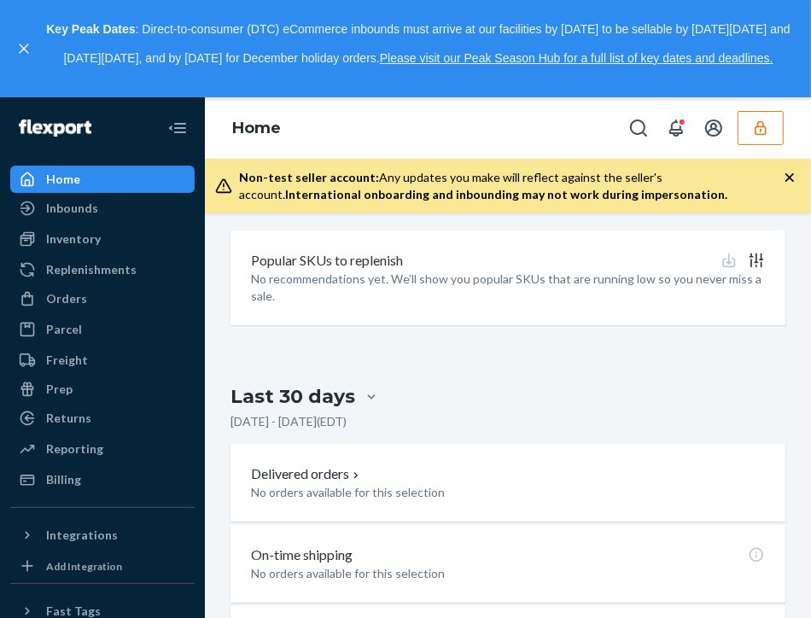 This screenshot has width=811, height=618. What do you see at coordinates (102, 329) in the screenshot?
I see `a: Parcel` at bounding box center [102, 329].